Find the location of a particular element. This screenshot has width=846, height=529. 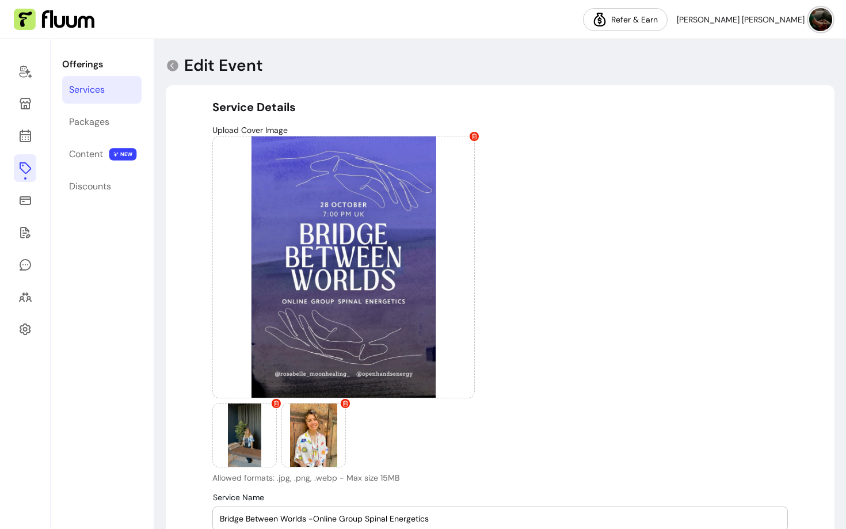

span: NEW is located at coordinates (123, 154).